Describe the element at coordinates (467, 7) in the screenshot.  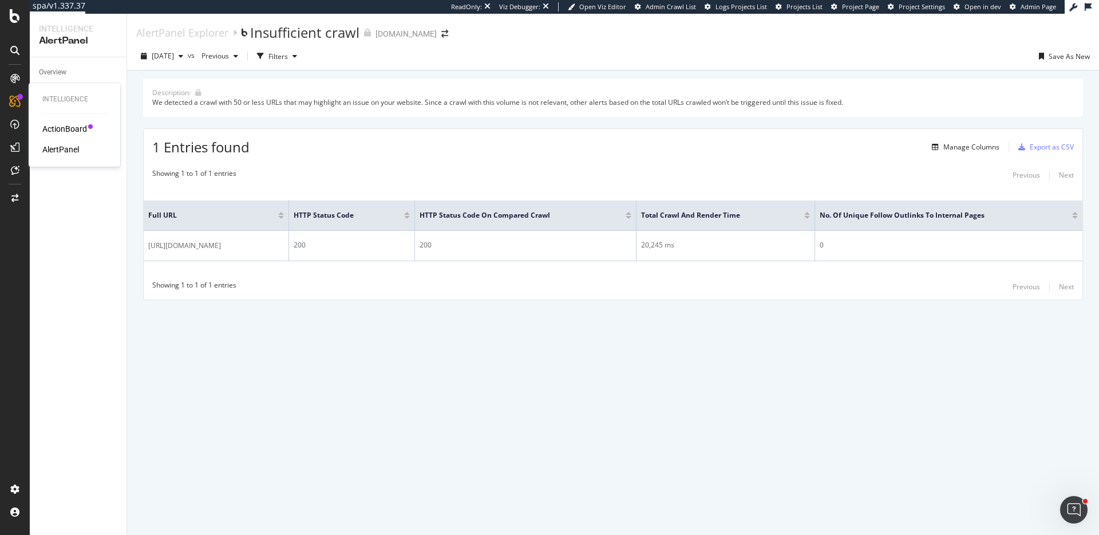
I see `div: ReadOnly:` at that location.